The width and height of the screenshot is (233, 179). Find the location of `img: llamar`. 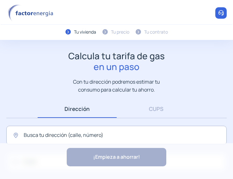

img: llamar is located at coordinates (221, 13).